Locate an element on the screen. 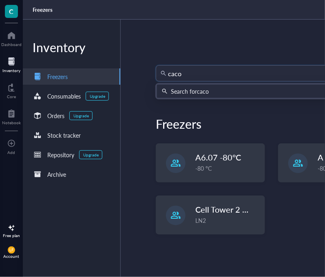 This screenshot has width=325, height=277. div: Archive is located at coordinates (57, 174).